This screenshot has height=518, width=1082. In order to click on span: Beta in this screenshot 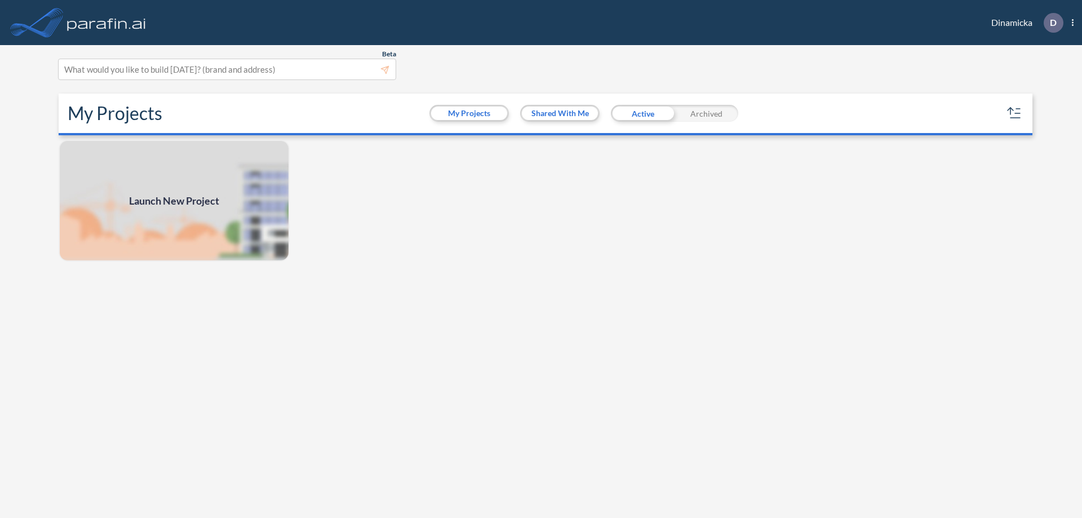, I will do `click(389, 54)`.